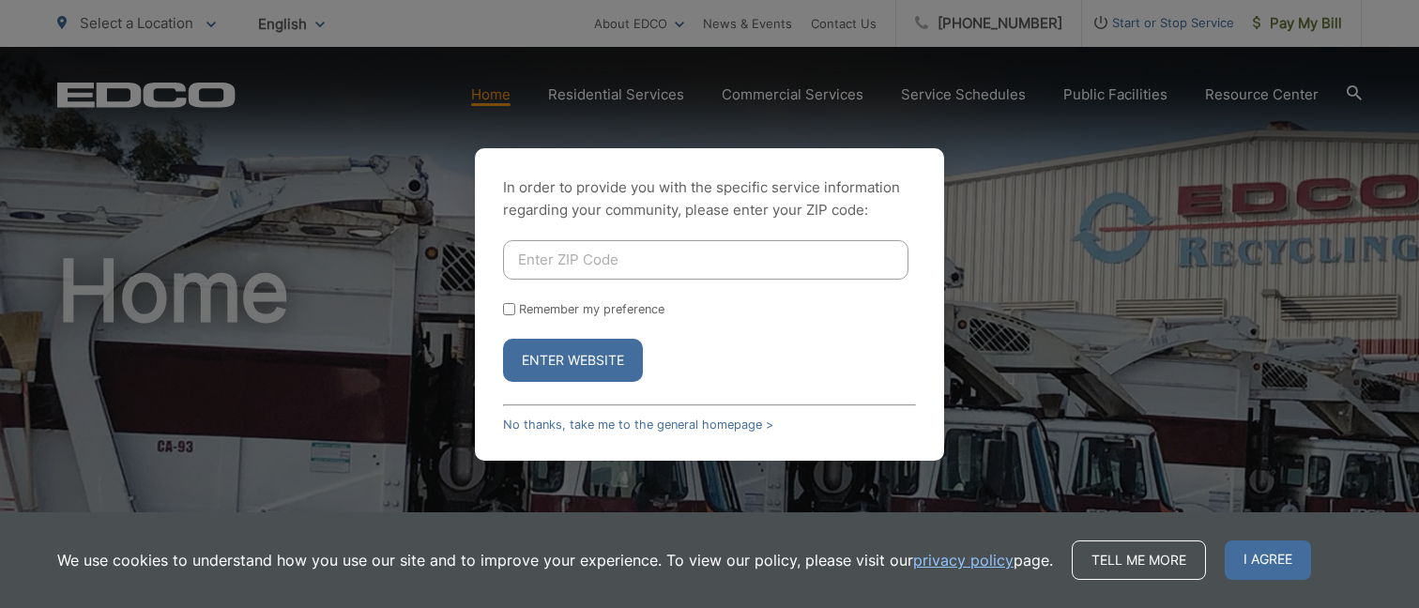 The height and width of the screenshot is (608, 1419). What do you see at coordinates (1268, 560) in the screenshot?
I see `span: I agree` at bounding box center [1268, 560].